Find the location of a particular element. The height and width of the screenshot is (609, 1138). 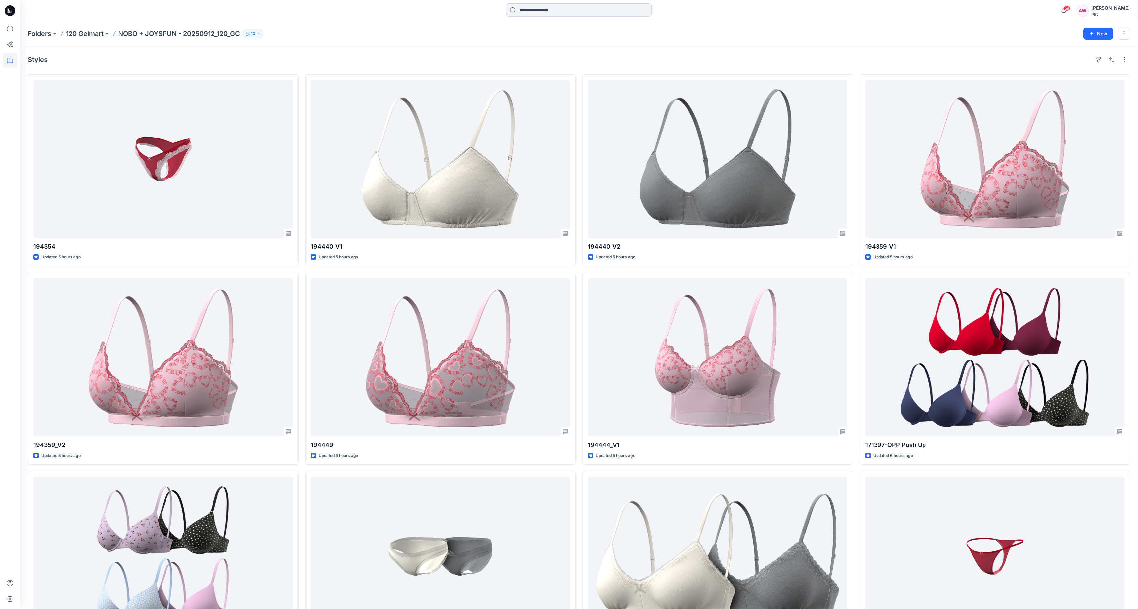

a: 194359_V1 is located at coordinates (995, 159).